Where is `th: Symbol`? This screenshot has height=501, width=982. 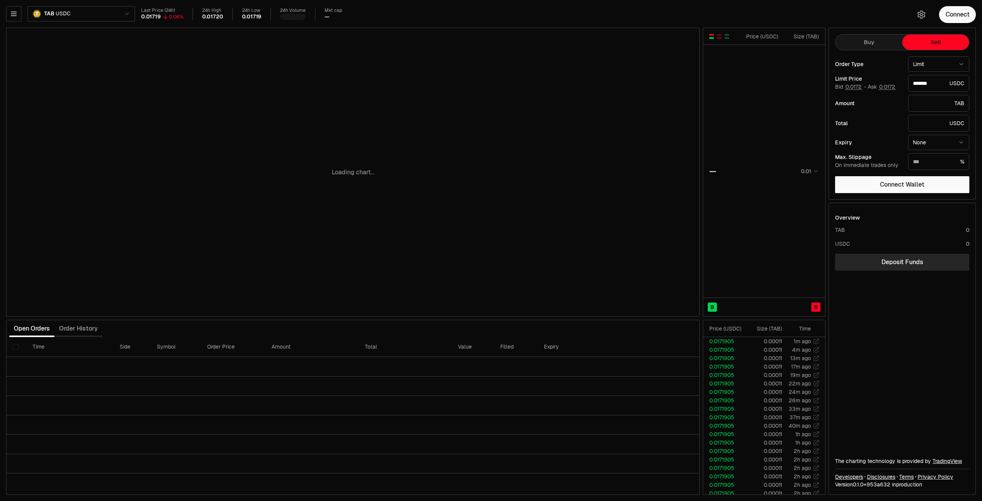 th: Symbol is located at coordinates (176, 347).